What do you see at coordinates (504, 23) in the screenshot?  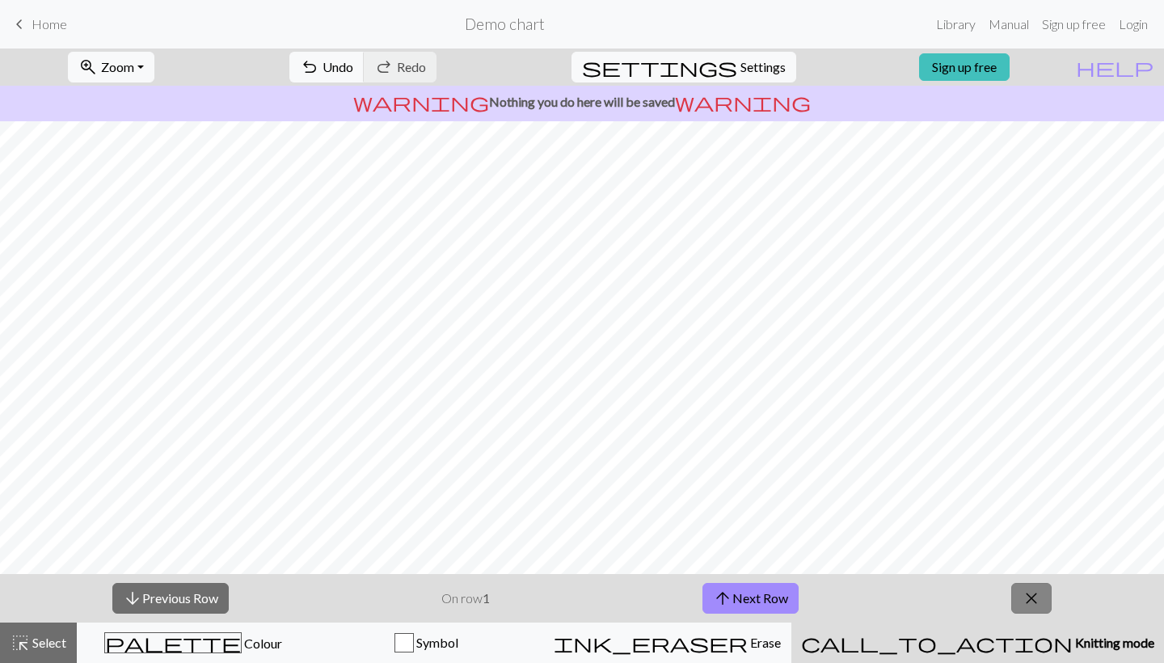 I see `h2: Demo chart` at bounding box center [504, 23].